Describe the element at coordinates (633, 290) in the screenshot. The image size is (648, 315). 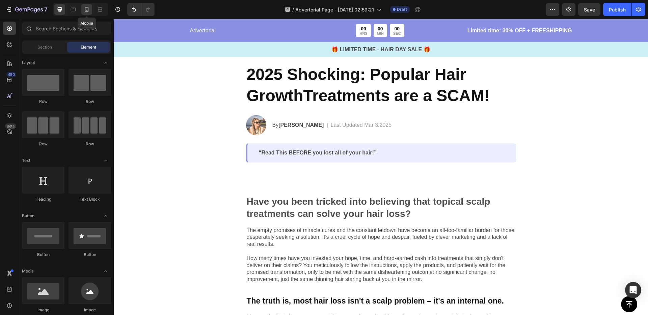
I see `div: Open Intercom Messenger` at that location.